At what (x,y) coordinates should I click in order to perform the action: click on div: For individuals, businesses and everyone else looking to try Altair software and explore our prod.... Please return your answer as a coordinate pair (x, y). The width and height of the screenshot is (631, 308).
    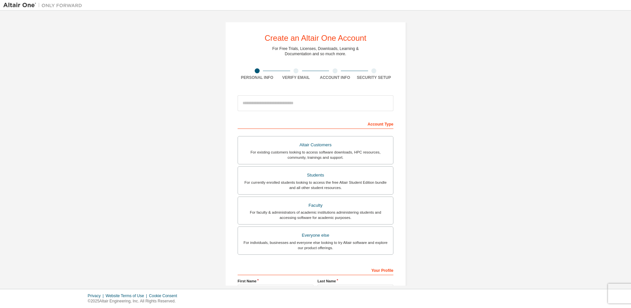
    Looking at the image, I should click on (316, 245).